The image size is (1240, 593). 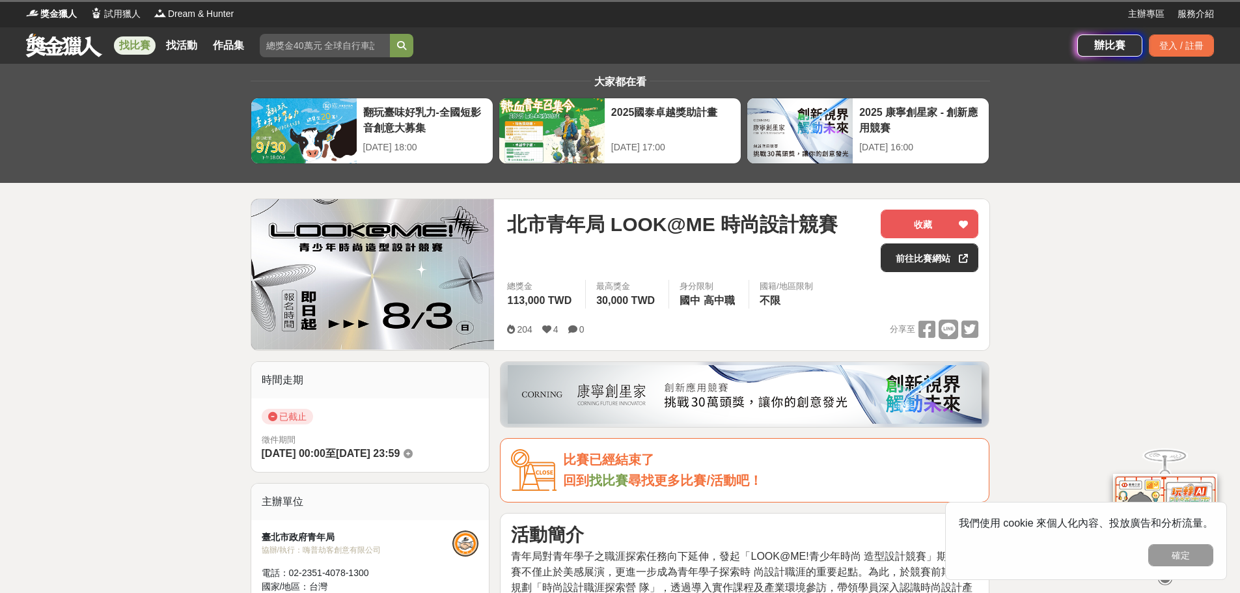 I want to click on span: 國中, so click(x=690, y=300).